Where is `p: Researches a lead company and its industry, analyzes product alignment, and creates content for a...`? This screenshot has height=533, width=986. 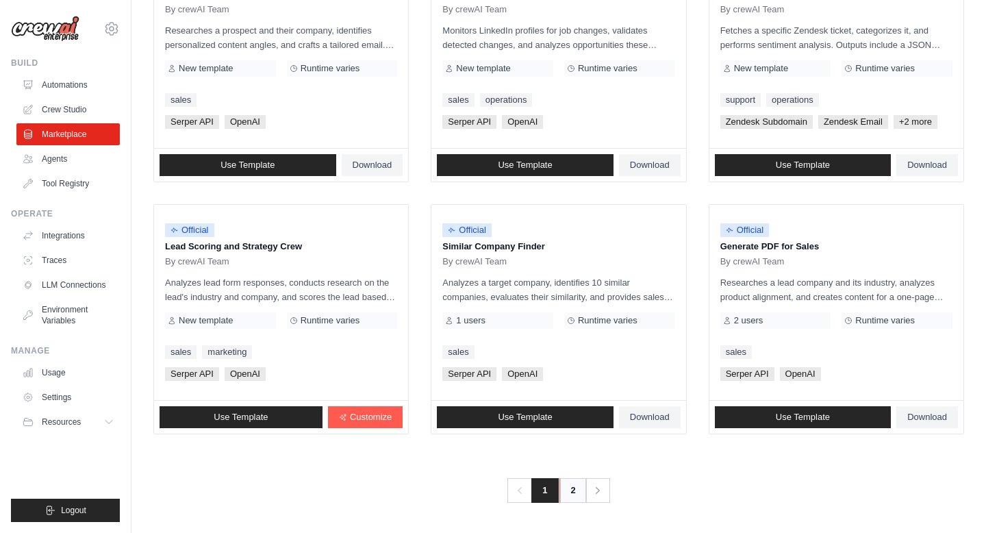
p: Researches a lead company and its industry, analyzes product alignment, and creates content for a... is located at coordinates (836, 290).